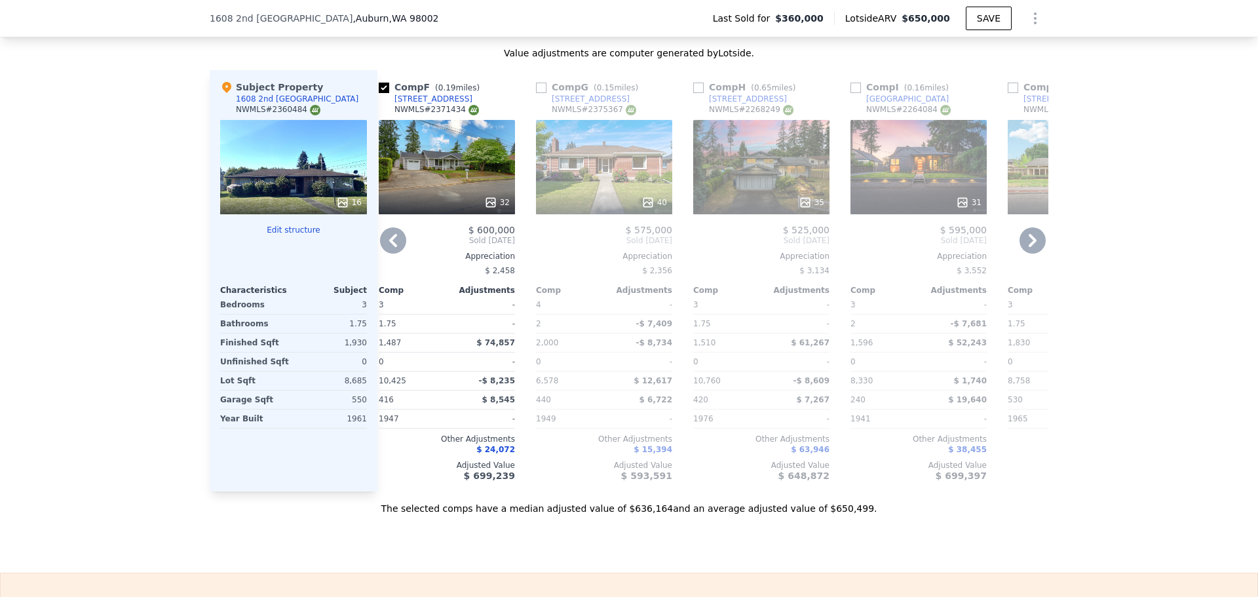 The height and width of the screenshot is (597, 1258). What do you see at coordinates (256, 343) in the screenshot?
I see `div: Finished Sqft` at bounding box center [256, 343].